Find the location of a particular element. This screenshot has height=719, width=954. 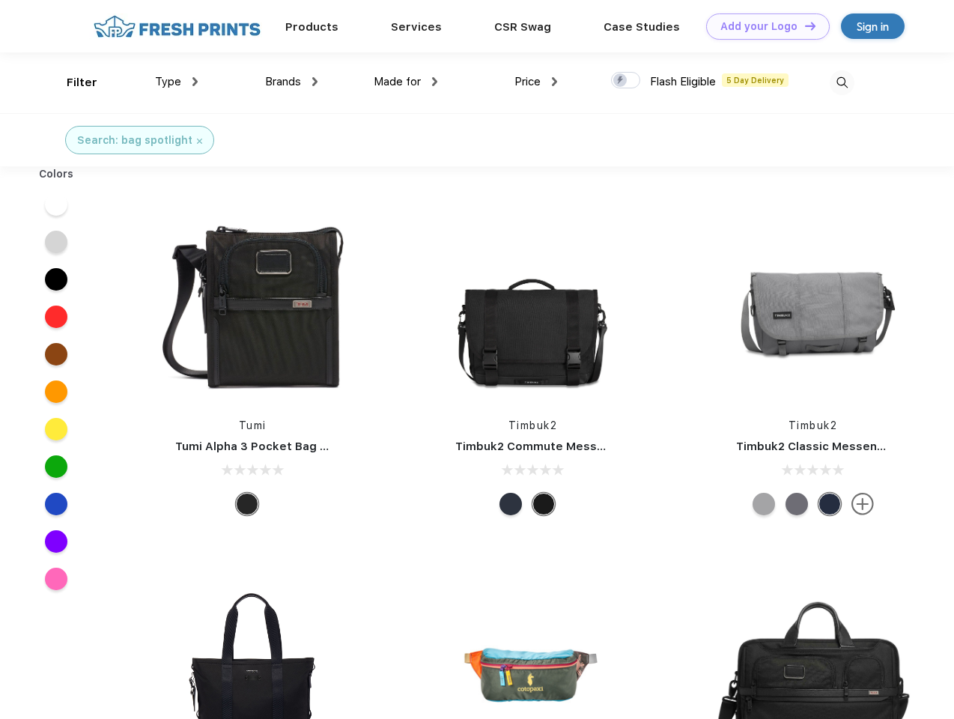

span: Type is located at coordinates (168, 82).